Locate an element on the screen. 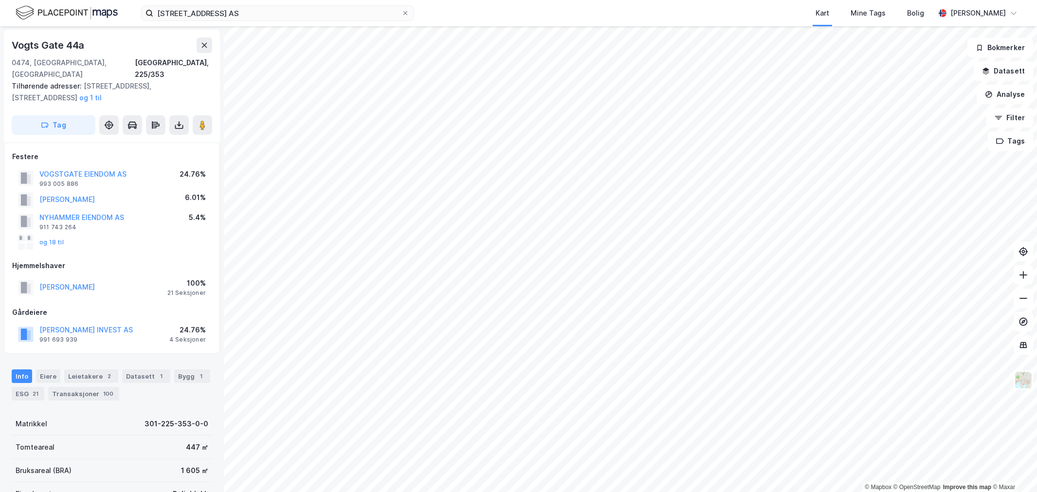  div: 991 693 939 is located at coordinates (58, 340).